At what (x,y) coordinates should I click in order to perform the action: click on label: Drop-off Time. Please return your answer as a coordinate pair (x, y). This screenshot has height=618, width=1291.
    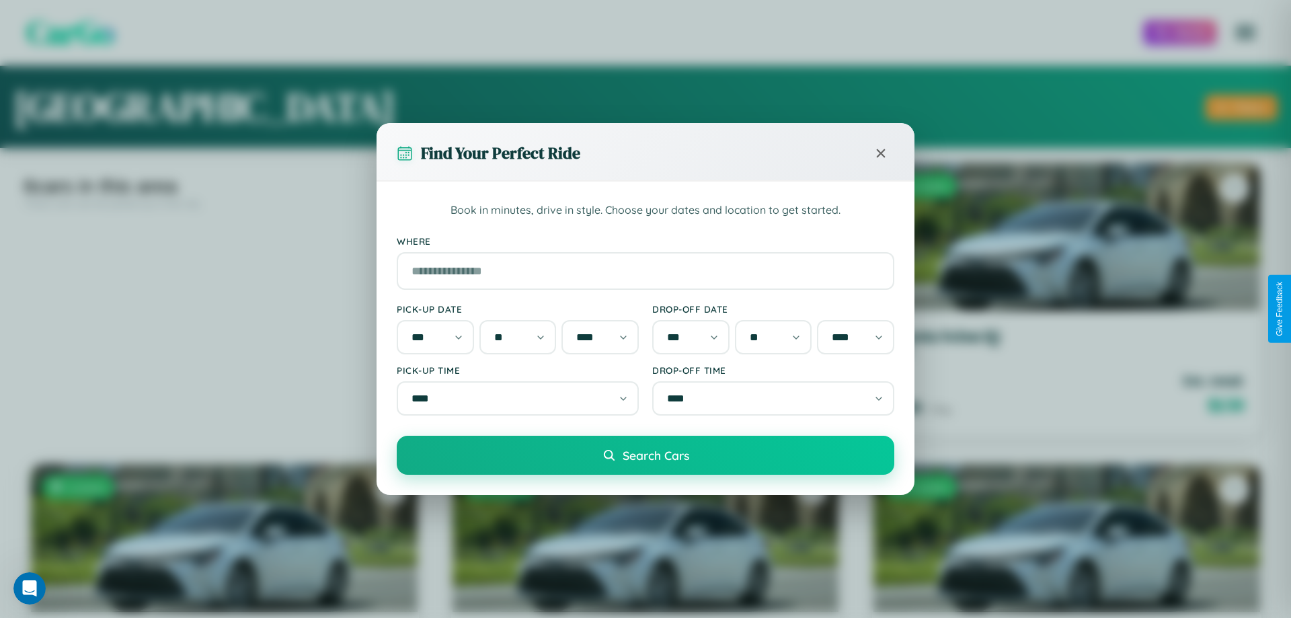
    Looking at the image, I should click on (773, 370).